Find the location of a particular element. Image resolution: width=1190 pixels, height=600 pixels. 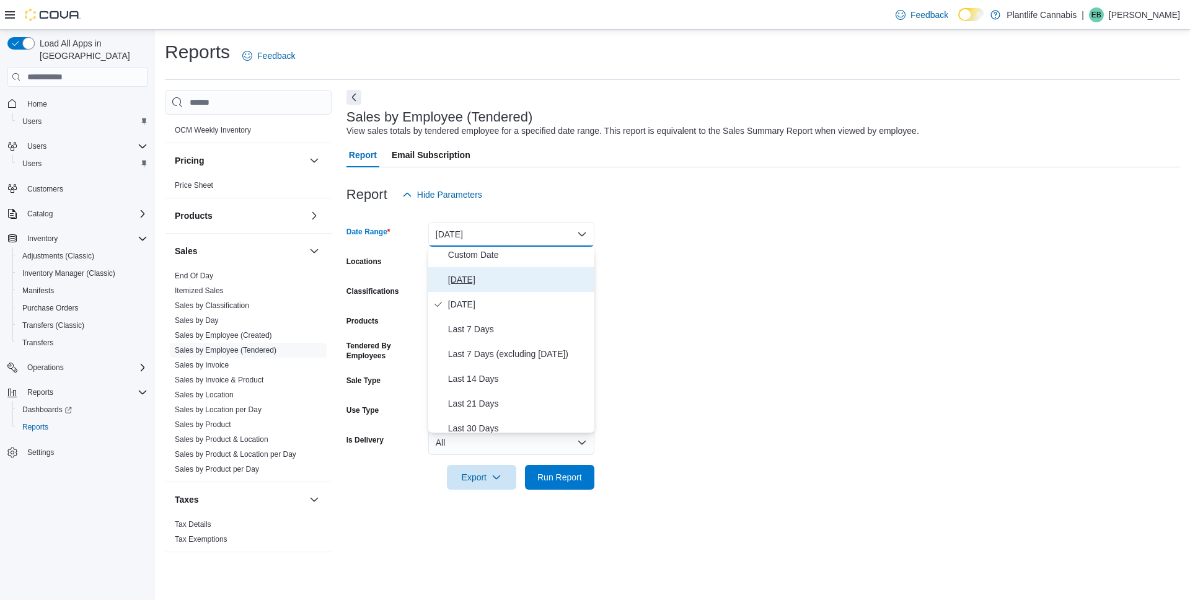

div: OCM is located at coordinates (248, 133).